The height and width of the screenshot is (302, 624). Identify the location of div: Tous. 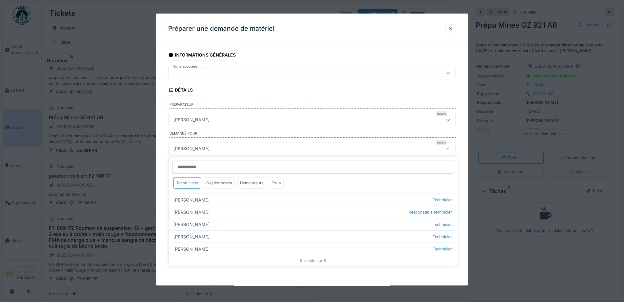
(276, 183).